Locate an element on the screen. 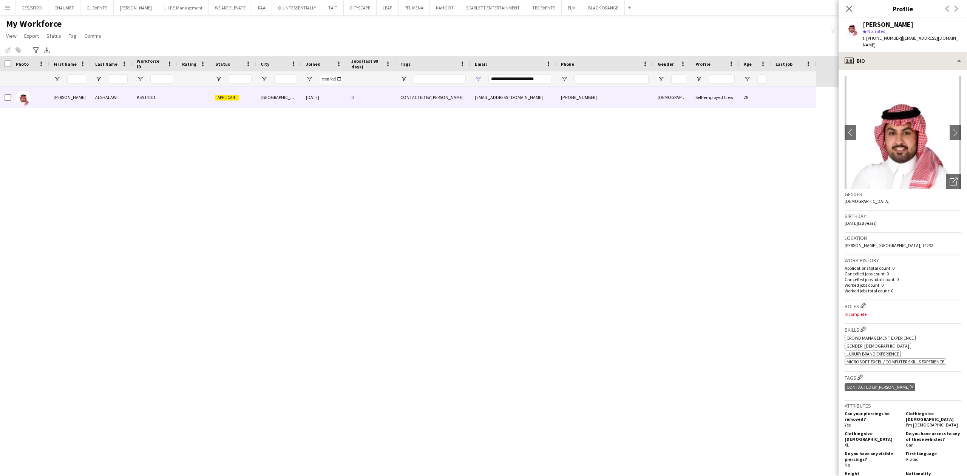 The width and height of the screenshot is (967, 476). app-action-btn: Advanced filters is located at coordinates (36, 50).